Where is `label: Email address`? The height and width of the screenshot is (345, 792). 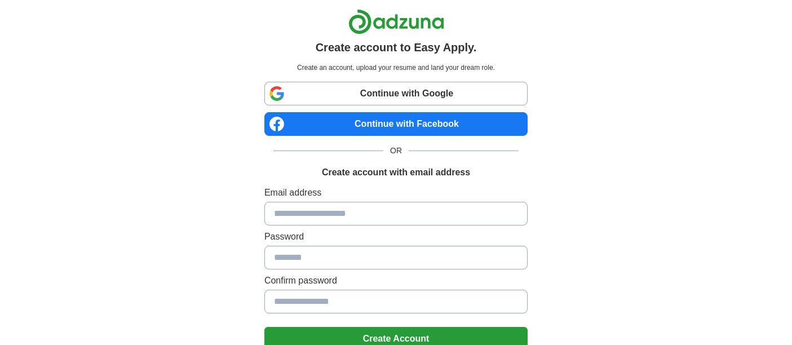 label: Email address is located at coordinates (396, 193).